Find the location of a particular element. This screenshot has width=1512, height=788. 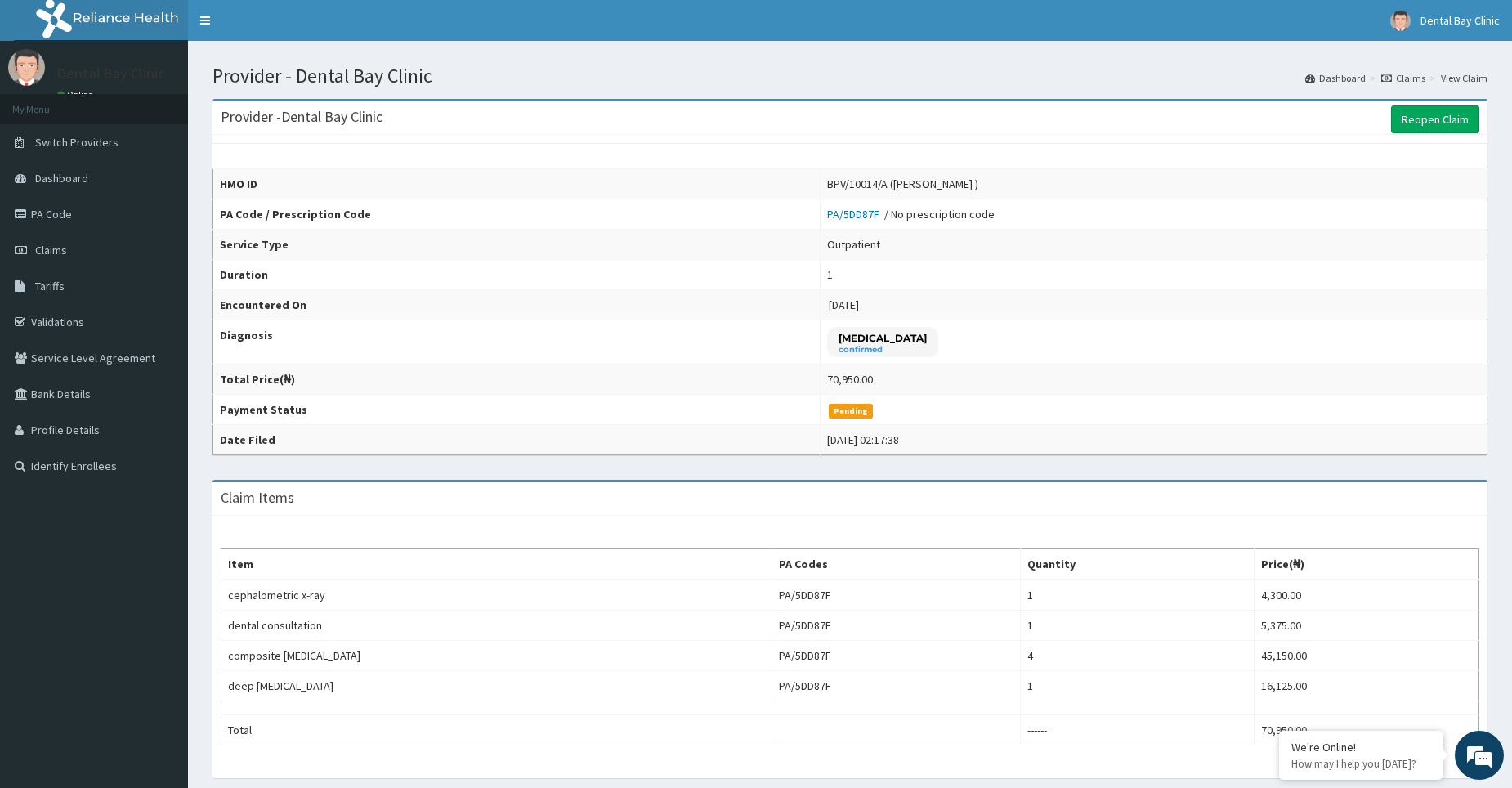

th: Total Price(₦) is located at coordinates (516, 379).